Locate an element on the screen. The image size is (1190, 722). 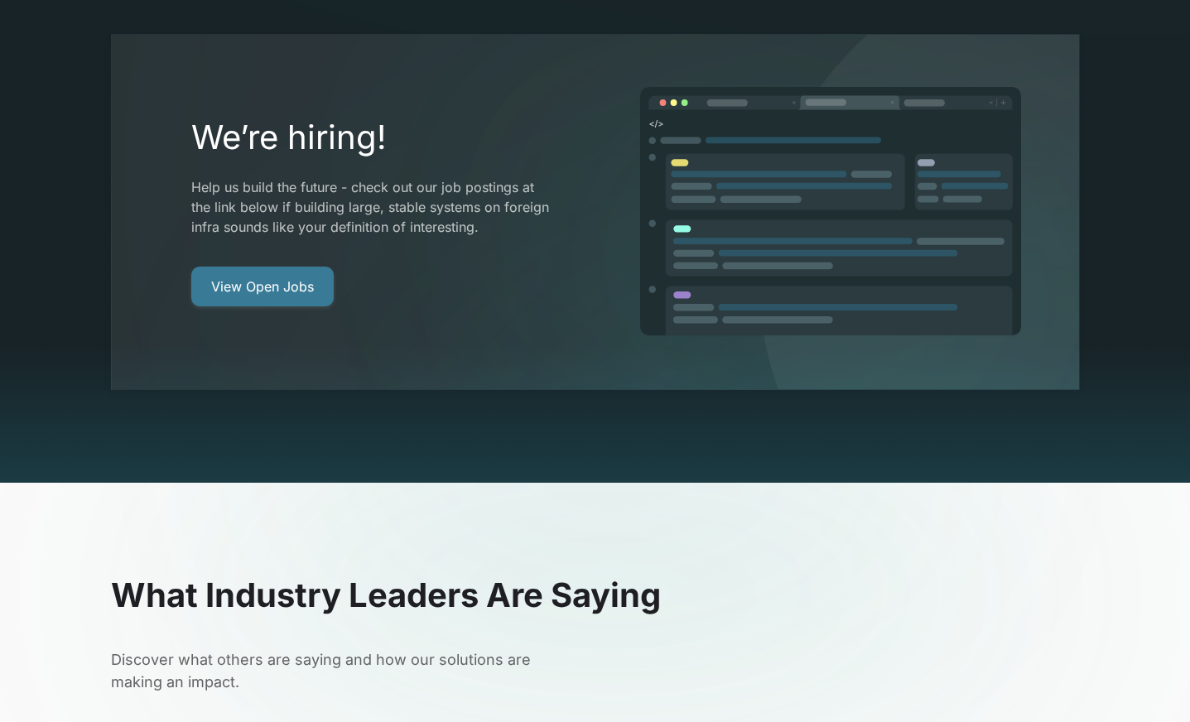
div: Chat Widget is located at coordinates (1148, 682).